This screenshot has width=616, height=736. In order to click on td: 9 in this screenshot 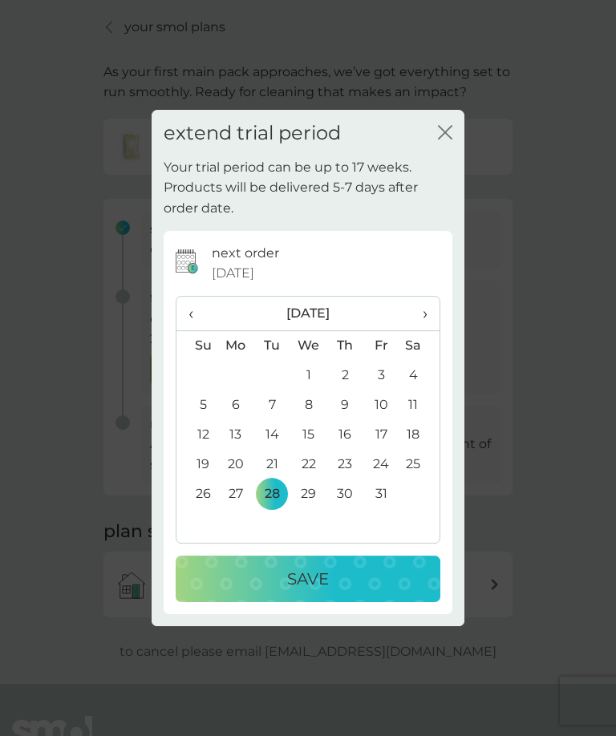, I will do `click(345, 405)`.